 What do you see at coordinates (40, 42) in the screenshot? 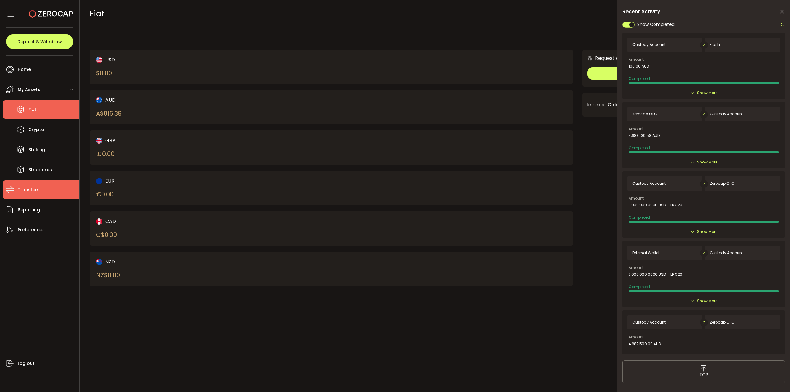
I see `span: Deposit & Withdraw` at bounding box center [40, 42].